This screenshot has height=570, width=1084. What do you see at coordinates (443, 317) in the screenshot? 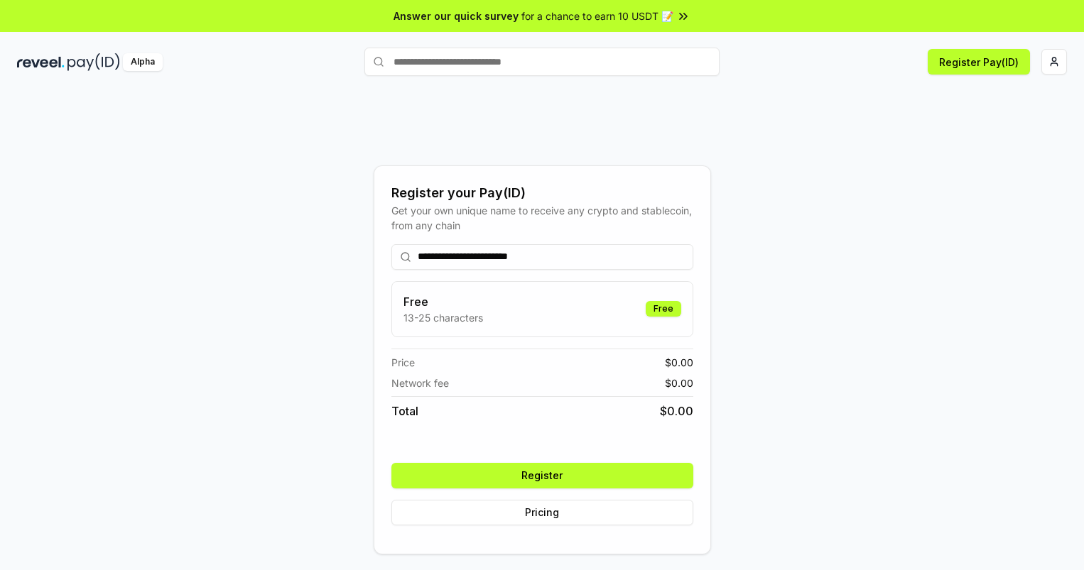
I see `p: 13-25 characters` at bounding box center [443, 317].